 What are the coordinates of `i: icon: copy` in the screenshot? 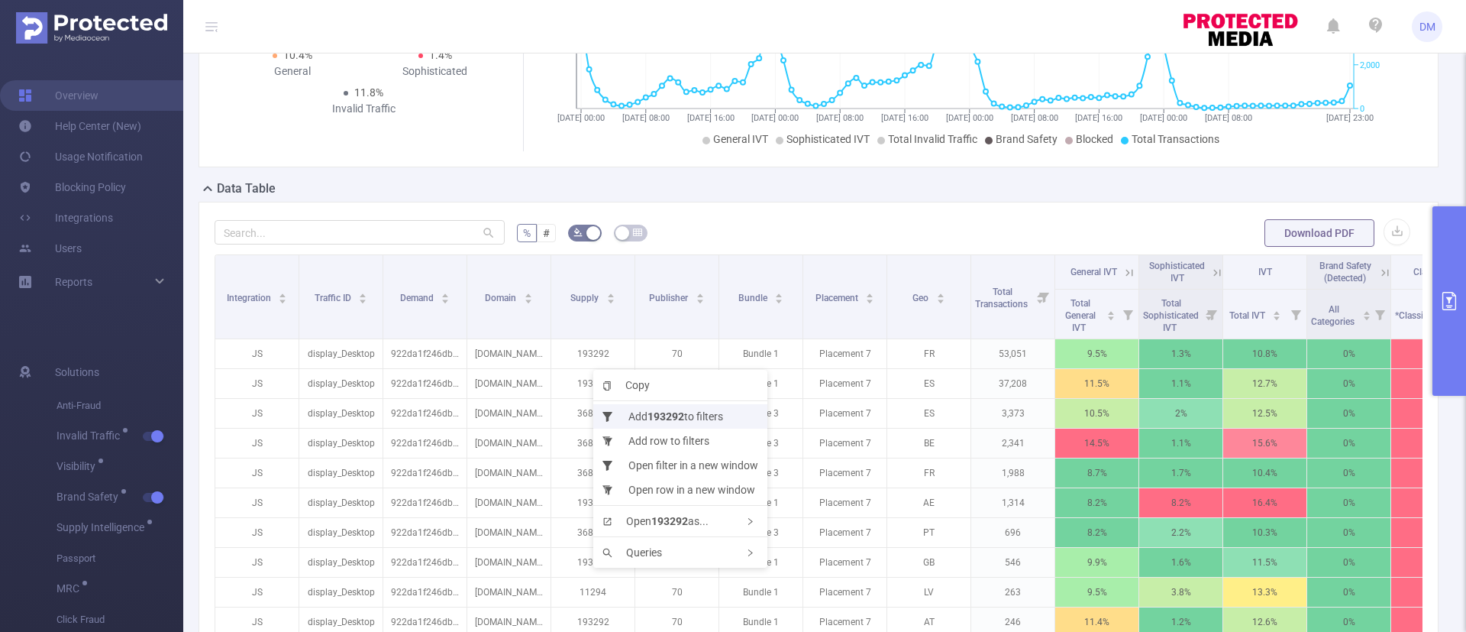 It's located at (611, 386).